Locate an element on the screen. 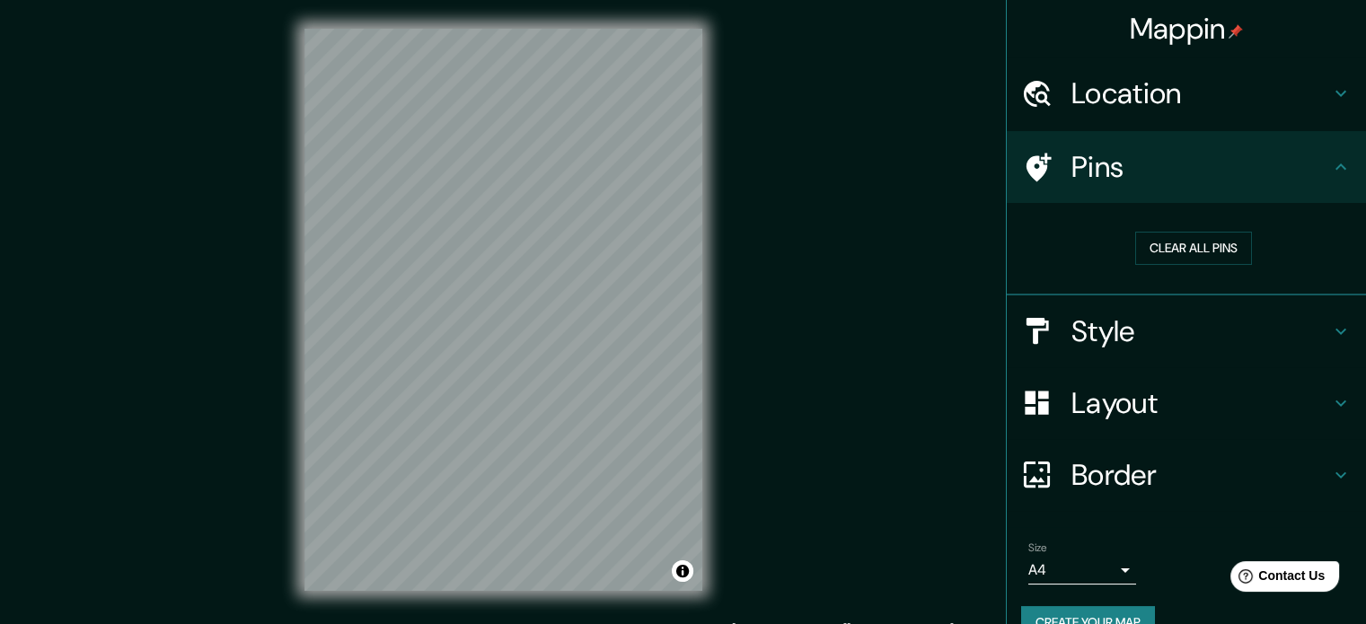 The width and height of the screenshot is (1366, 624). button: Clear all pins is located at coordinates (1194, 248).